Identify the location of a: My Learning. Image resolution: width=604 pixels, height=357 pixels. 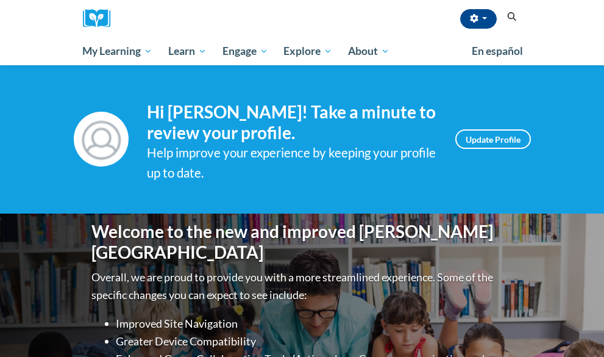
(118, 51).